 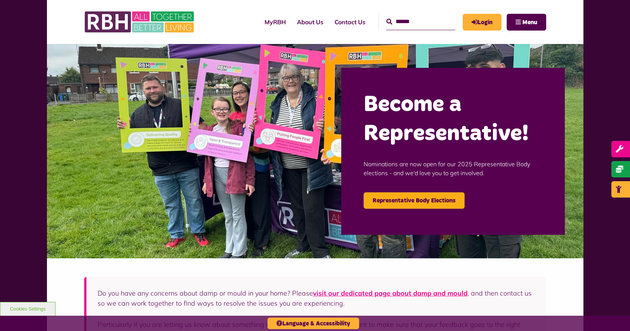 What do you see at coordinates (315, 151) in the screenshot?
I see `img: Image (22)` at bounding box center [315, 151].